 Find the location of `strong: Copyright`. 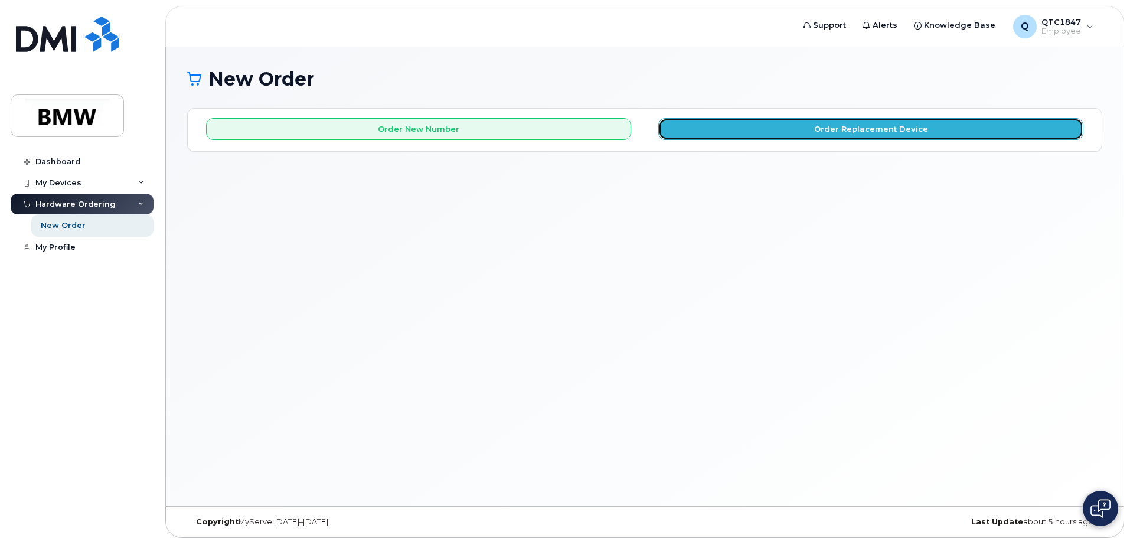

strong: Copyright is located at coordinates (217, 521).